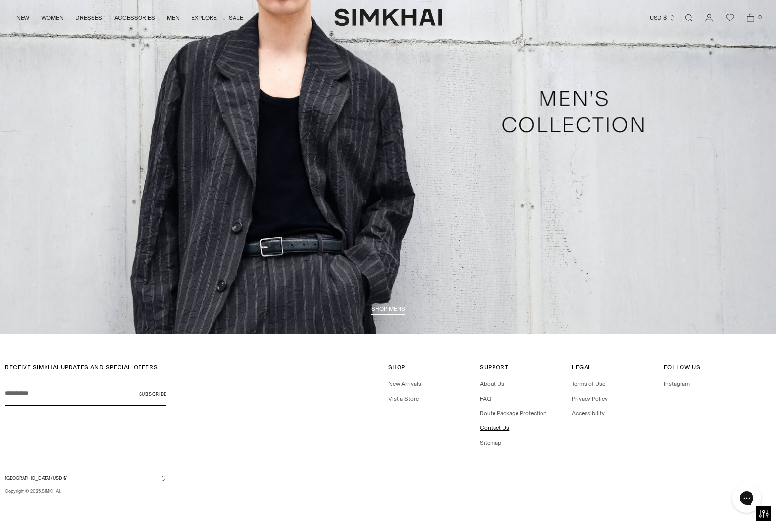 The width and height of the screenshot is (776, 526). What do you see at coordinates (492, 384) in the screenshot?
I see `a: About Us` at bounding box center [492, 384].